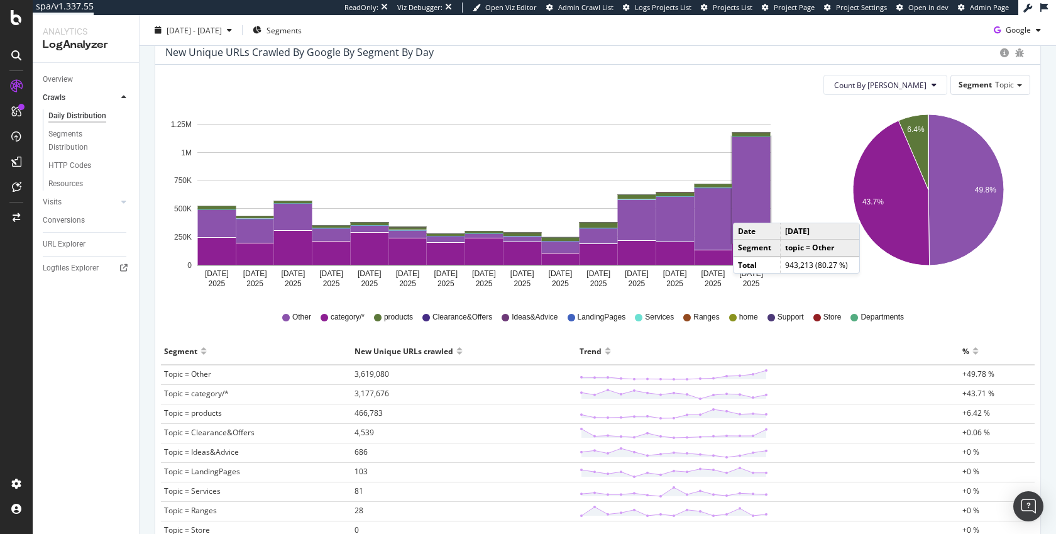  I want to click on span: products, so click(398, 317).